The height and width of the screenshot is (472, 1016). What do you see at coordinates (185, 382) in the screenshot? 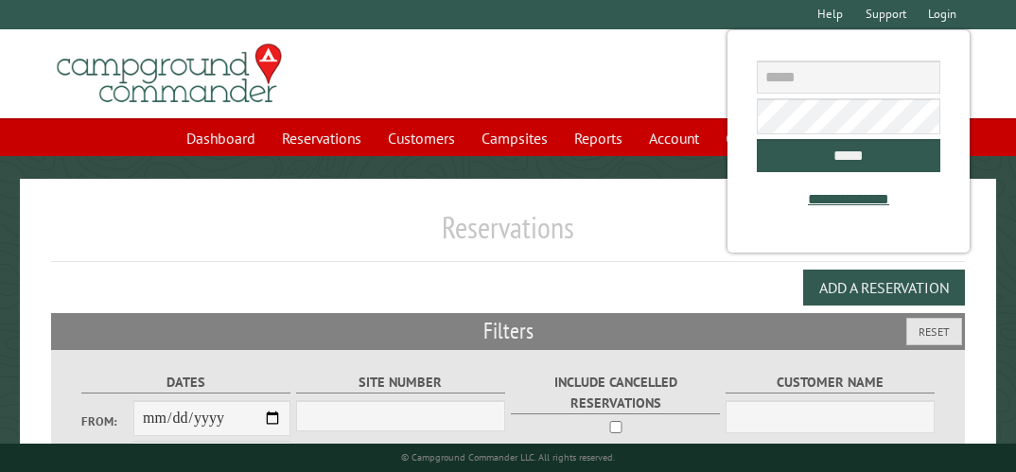
I see `label: Dates` at bounding box center [185, 382].